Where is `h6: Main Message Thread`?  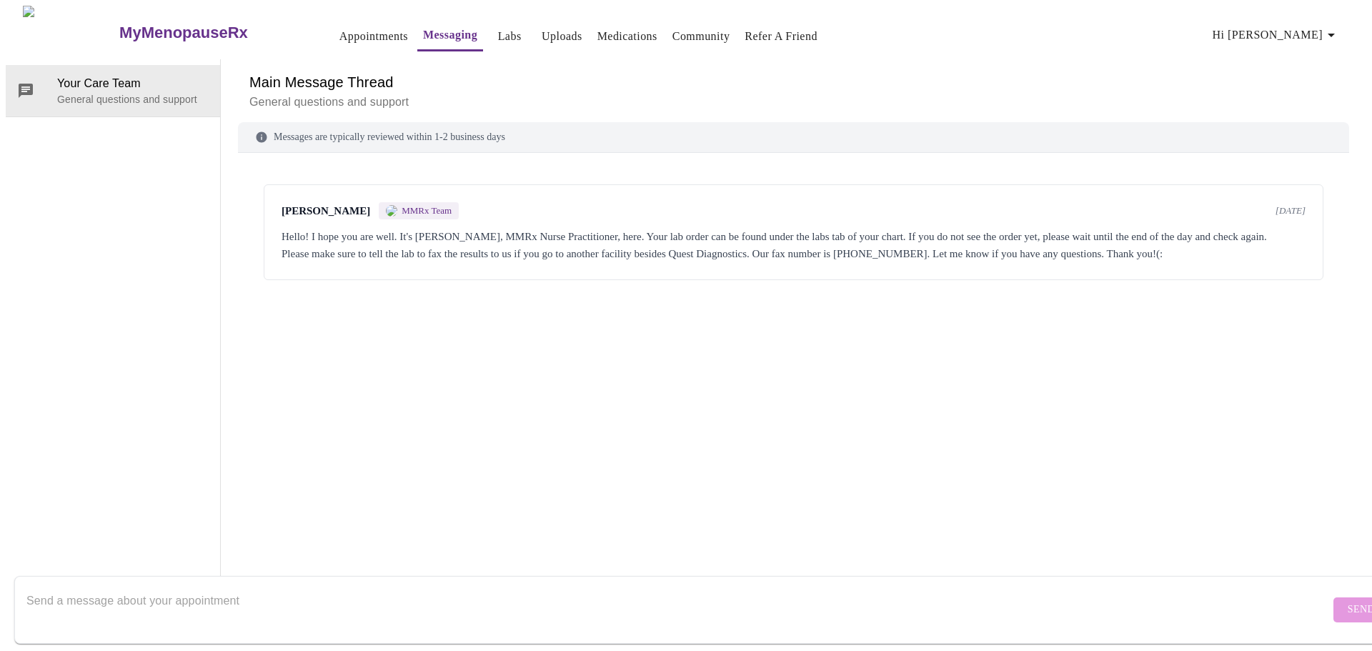
h6: Main Message Thread is located at coordinates (793, 82).